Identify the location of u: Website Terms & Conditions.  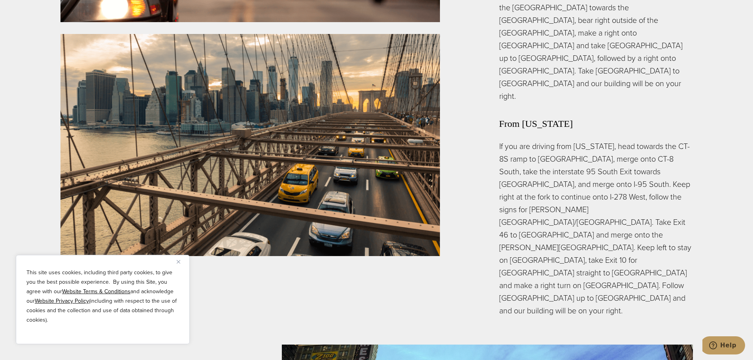
(96, 291).